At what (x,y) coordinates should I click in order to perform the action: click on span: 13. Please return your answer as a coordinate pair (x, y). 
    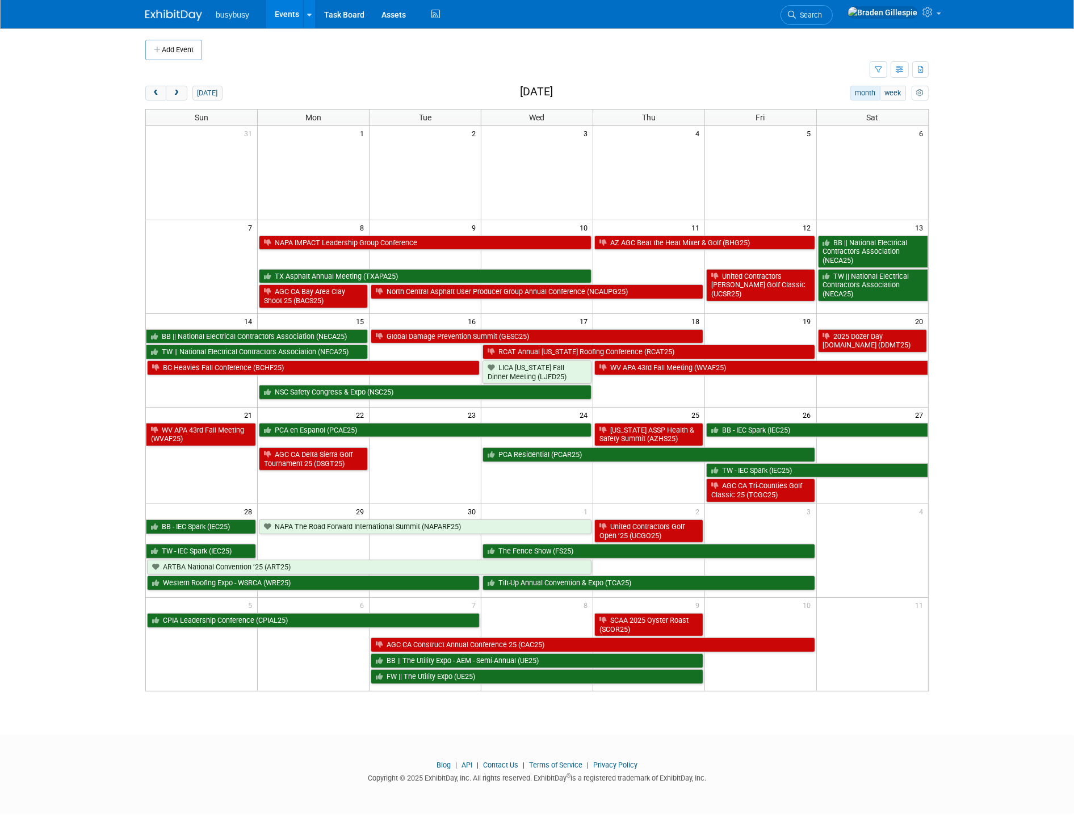
    Looking at the image, I should click on (920, 227).